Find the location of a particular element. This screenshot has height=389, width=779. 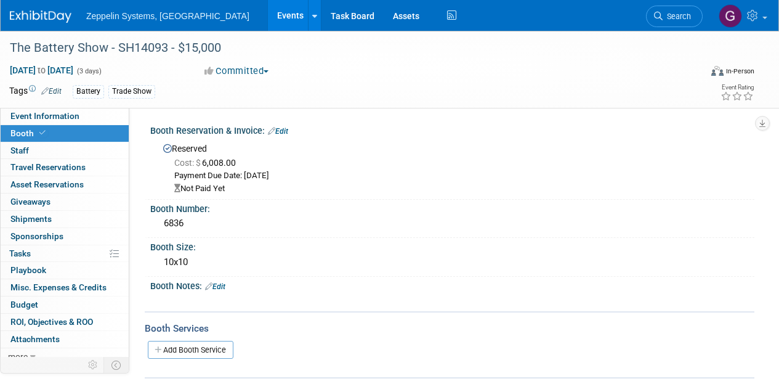

a: Event Information is located at coordinates (65, 116).